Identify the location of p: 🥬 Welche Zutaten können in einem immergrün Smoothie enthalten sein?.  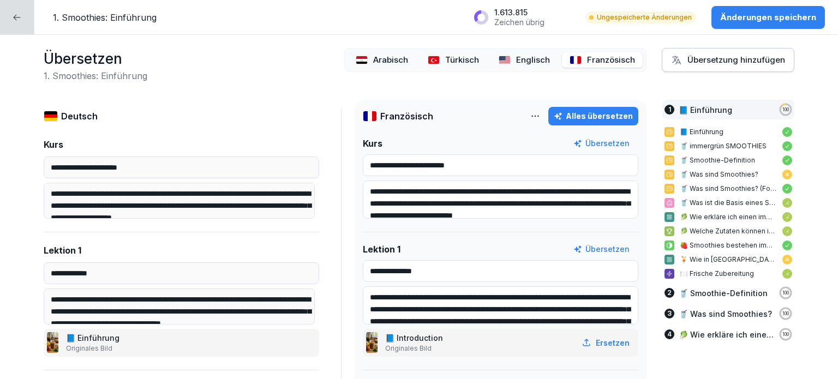
(728, 231).